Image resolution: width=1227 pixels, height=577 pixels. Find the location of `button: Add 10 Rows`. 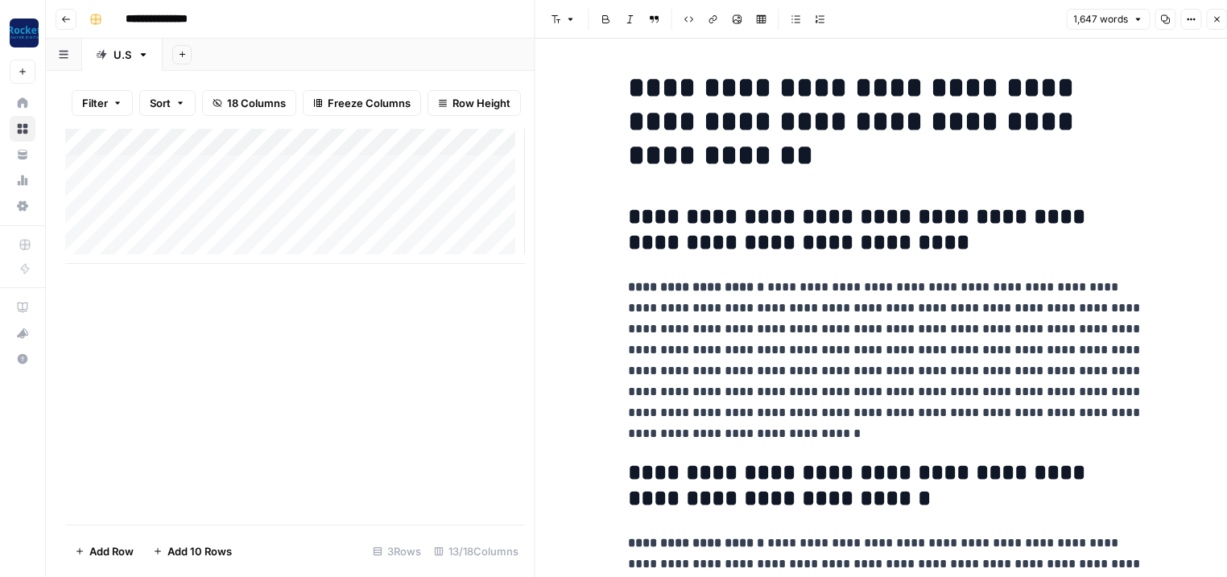

button: Add 10 Rows is located at coordinates (192, 551).